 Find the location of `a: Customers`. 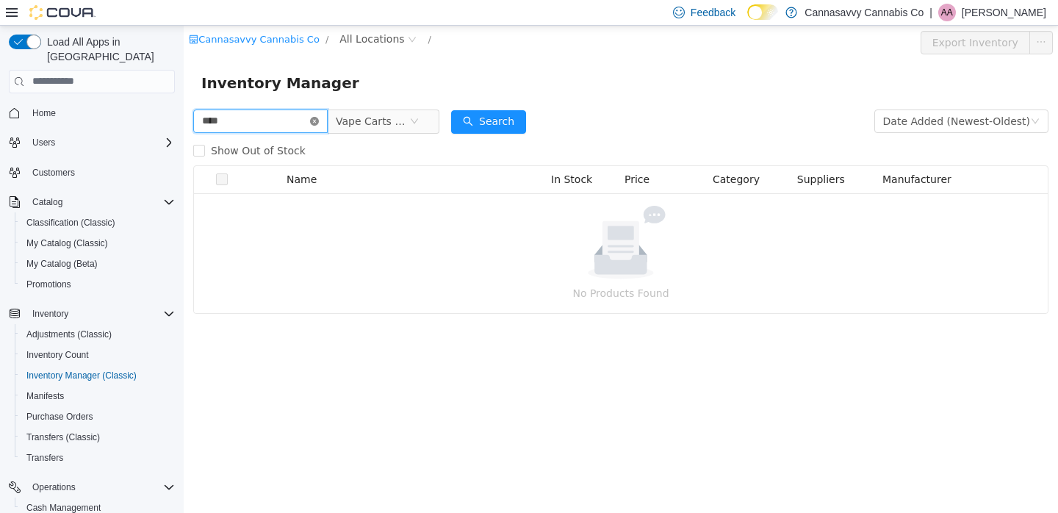

a: Customers is located at coordinates (54, 173).